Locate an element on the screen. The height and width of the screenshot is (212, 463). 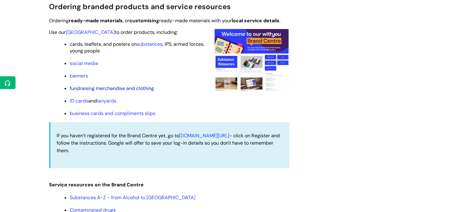
span: Use our to order products, including: is located at coordinates (113, 32).